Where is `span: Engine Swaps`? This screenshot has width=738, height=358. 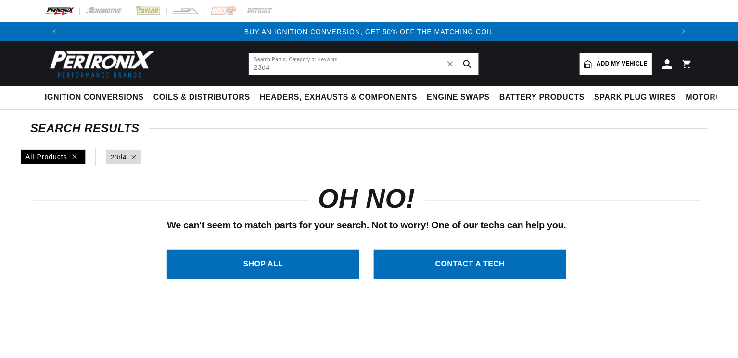 span: Engine Swaps is located at coordinates (458, 97).